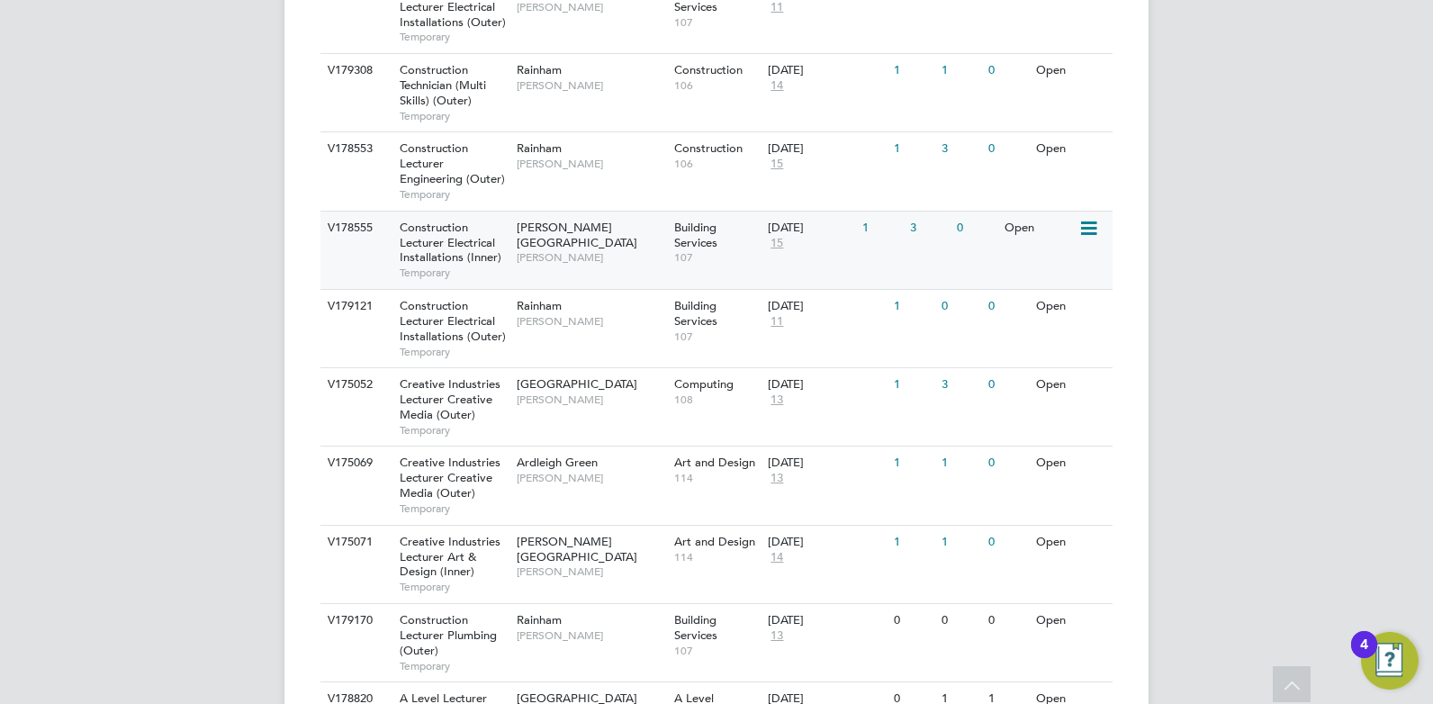  What do you see at coordinates (355, 70) in the screenshot?
I see `div: V179308` at bounding box center [355, 70].